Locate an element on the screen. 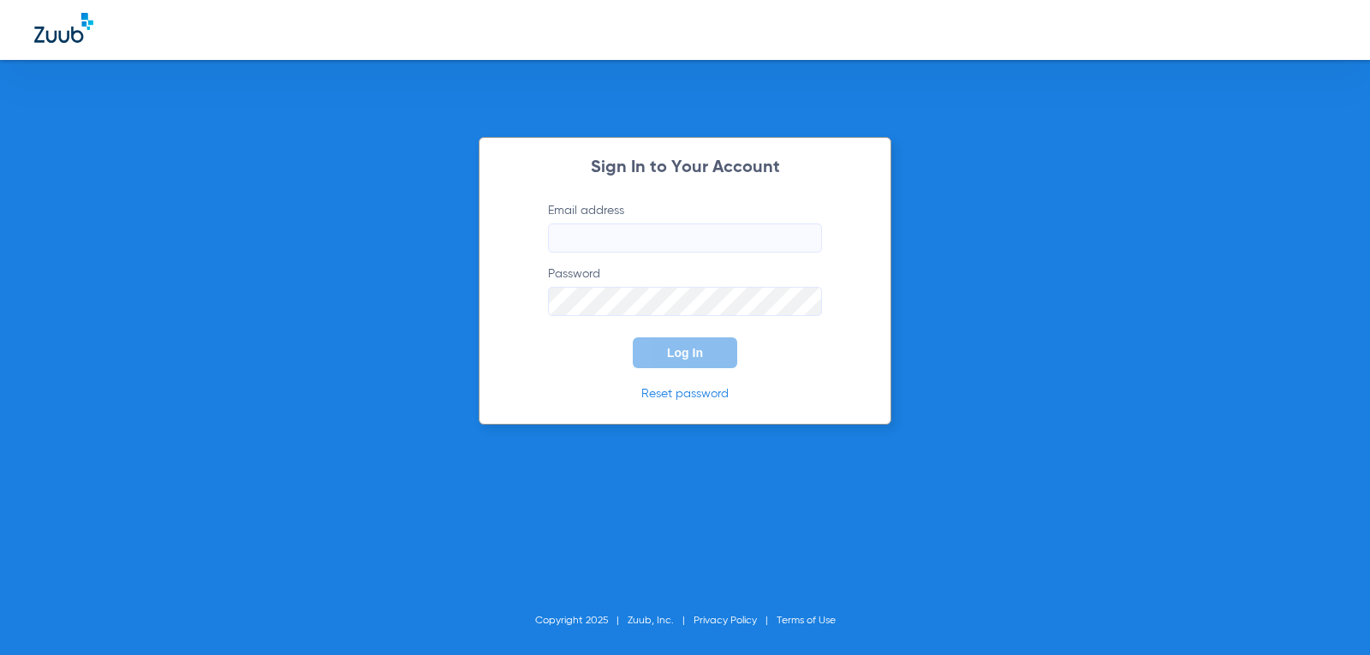  img: Zuub Logo is located at coordinates (63, 27).